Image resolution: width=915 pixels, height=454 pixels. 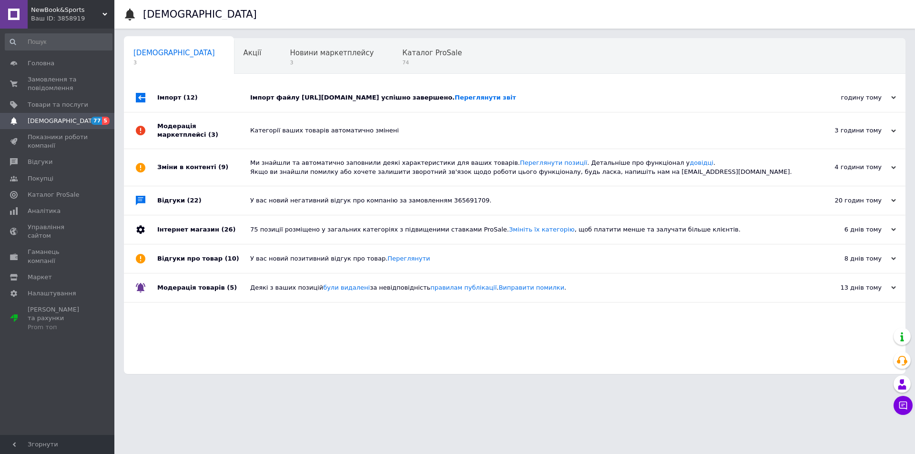 I want to click on a: довідці, so click(x=701, y=162).